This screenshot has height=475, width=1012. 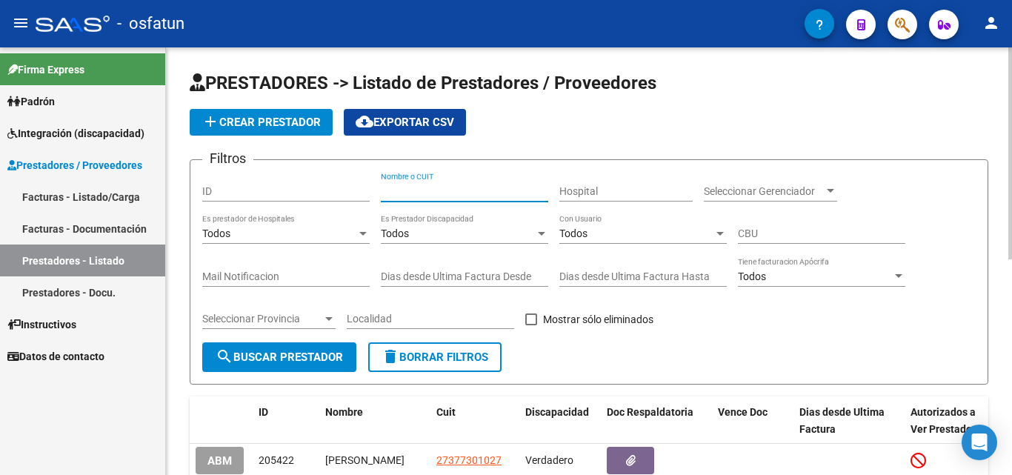 What do you see at coordinates (344, 412) in the screenshot?
I see `span: Nombre` at bounding box center [344, 412].